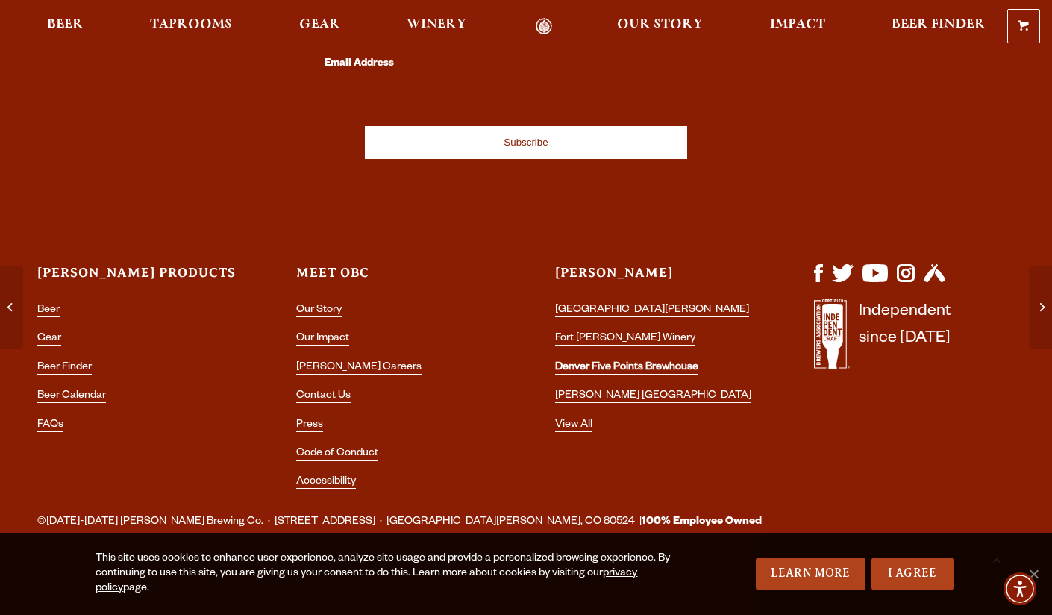 The width and height of the screenshot is (1052, 615). I want to click on div: Accessibility Menu, so click(1020, 589).